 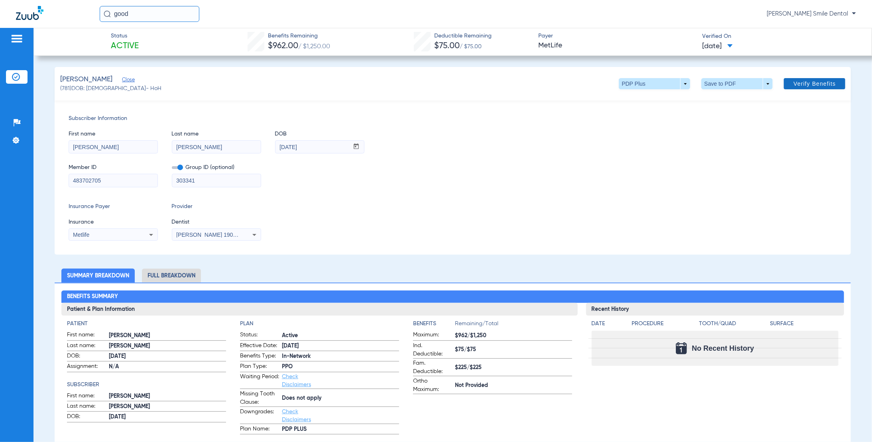 I want to click on h3: Recent History, so click(x=715, y=309).